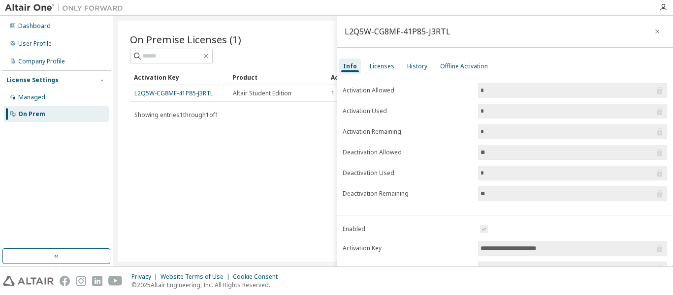  What do you see at coordinates (179, 77) in the screenshot?
I see `div: Activation Key` at bounding box center [179, 77].